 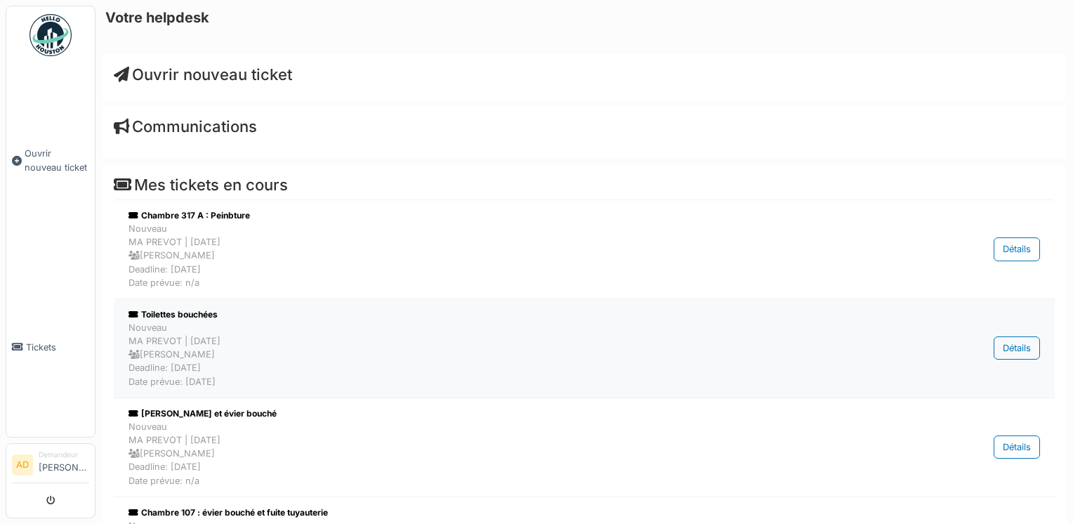 I want to click on div: Toilettes bouchées, so click(x=511, y=314).